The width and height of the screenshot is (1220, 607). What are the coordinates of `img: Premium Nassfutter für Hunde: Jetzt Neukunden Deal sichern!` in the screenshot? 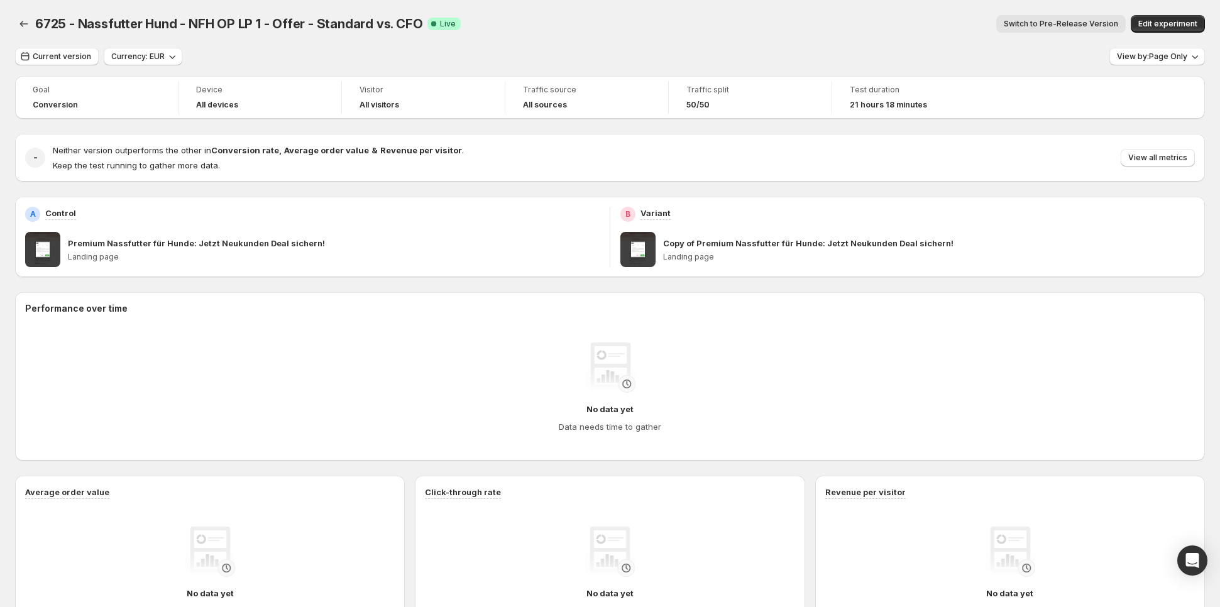 It's located at (43, 250).